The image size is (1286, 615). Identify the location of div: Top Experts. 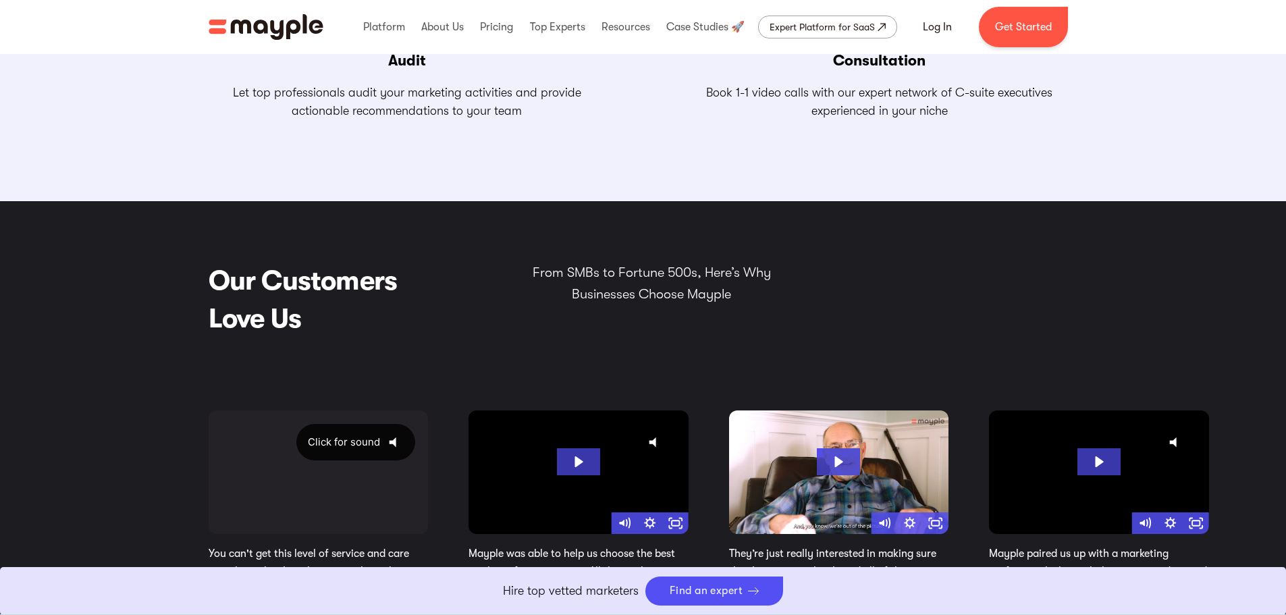
(558, 27).